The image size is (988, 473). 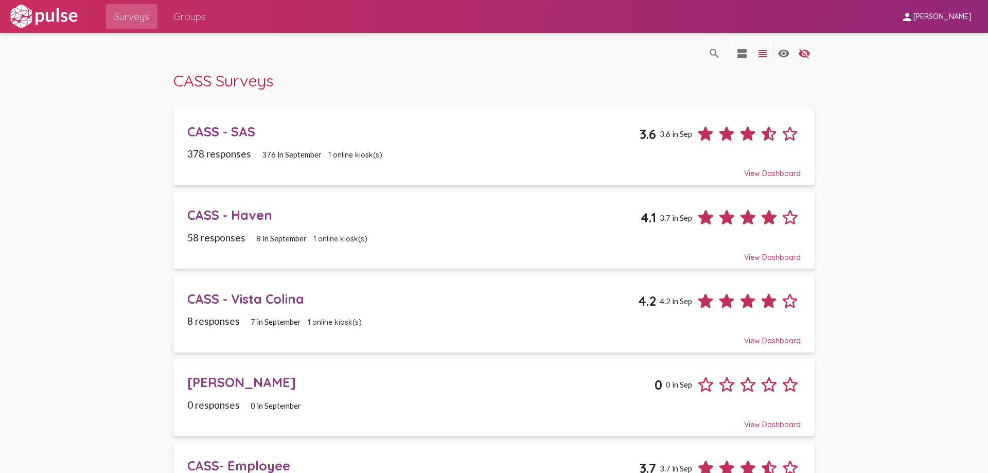 I want to click on span: 3.6, so click(x=648, y=134).